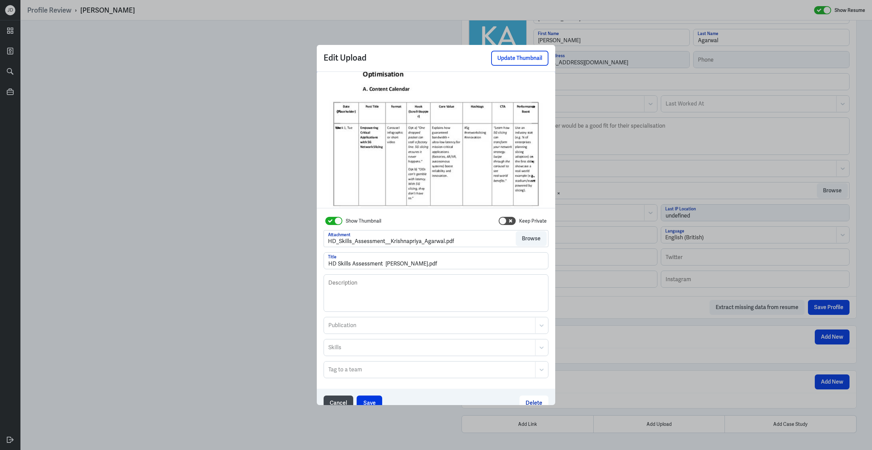 The height and width of the screenshot is (450, 872). What do you see at coordinates (436, 140) in the screenshot?
I see `img: HD Skills Assessment Krishnapriya Agarwal.pdf` at bounding box center [436, 140].